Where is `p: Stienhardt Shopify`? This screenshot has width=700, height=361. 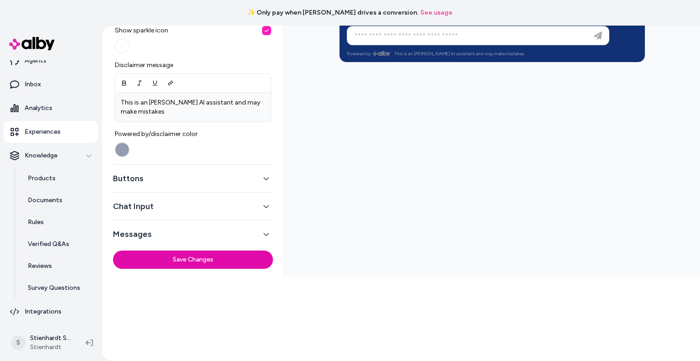
p: Stienhardt Shopify is located at coordinates (51, 338).